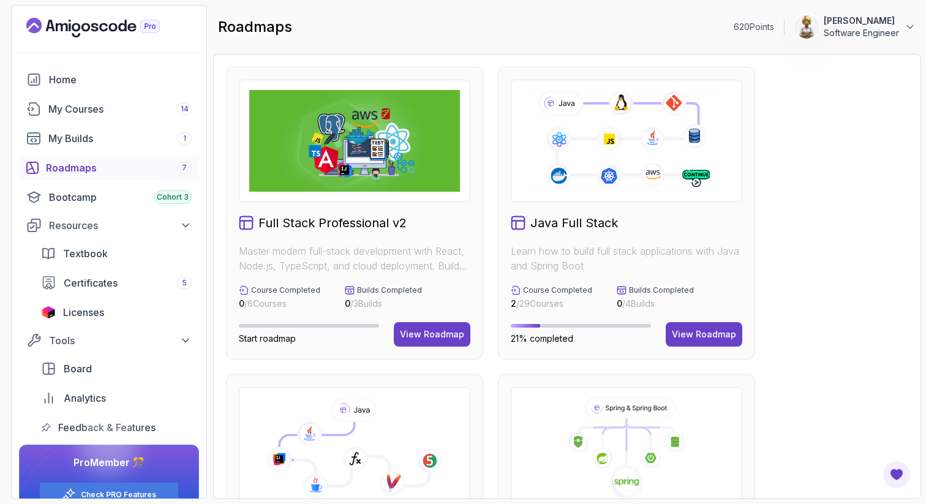  What do you see at coordinates (355, 141) in the screenshot?
I see `img: Full Stack Professional v2` at bounding box center [355, 141].